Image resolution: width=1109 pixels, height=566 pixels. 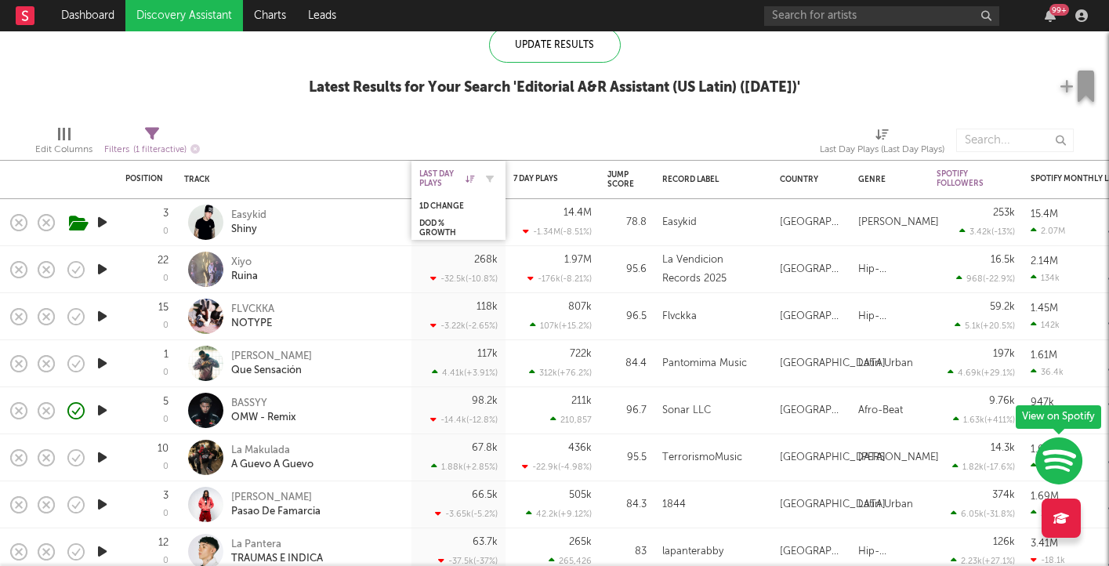 What do you see at coordinates (487, 307) in the screenshot?
I see `div: 118k` at bounding box center [487, 307].